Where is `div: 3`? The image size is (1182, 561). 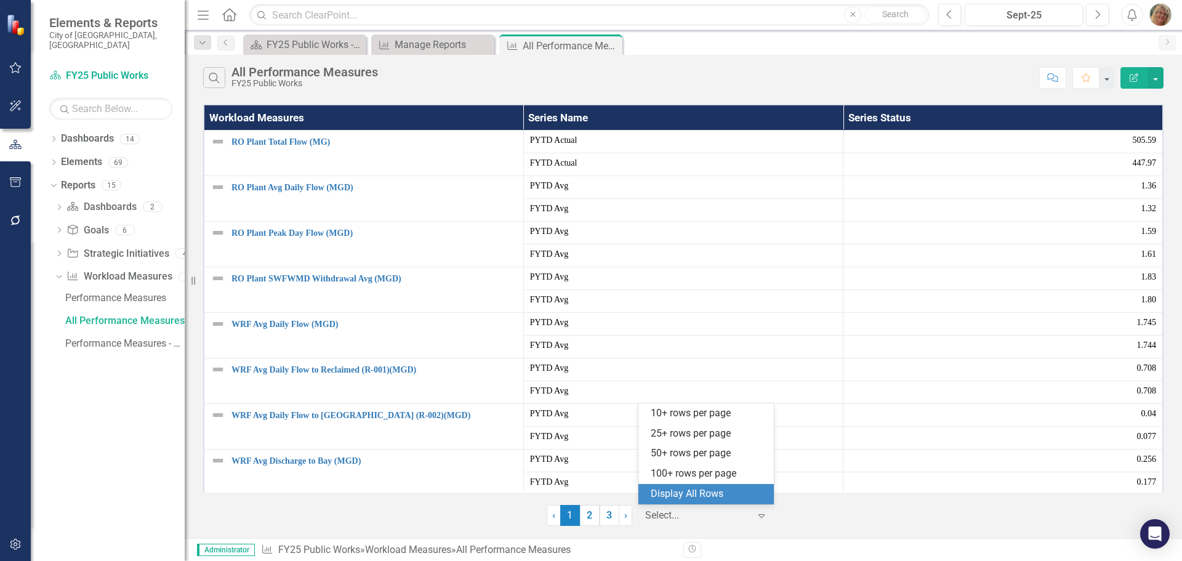
div: 3 is located at coordinates (188, 276).